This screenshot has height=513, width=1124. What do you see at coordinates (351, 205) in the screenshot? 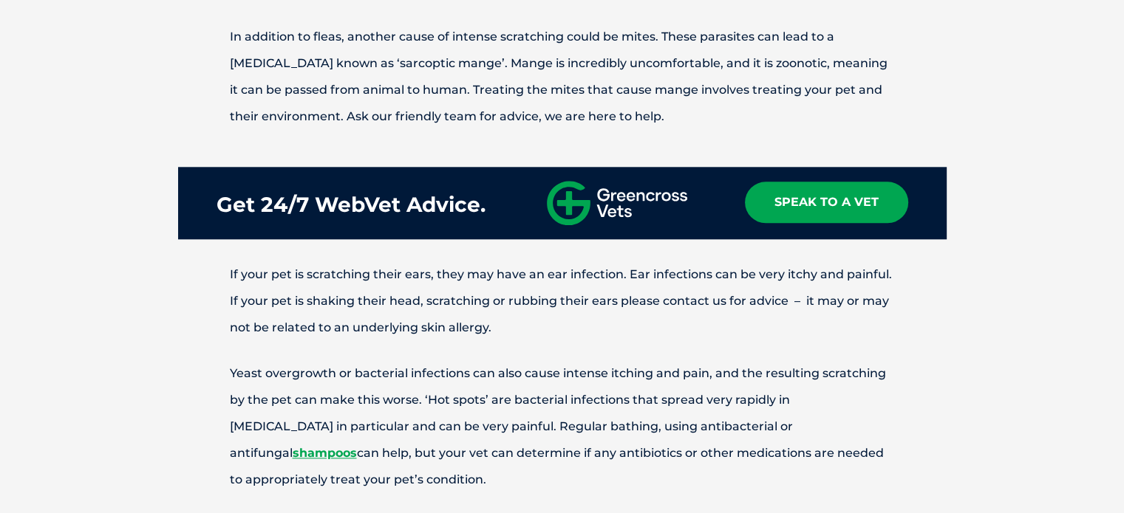
I see `div: Get 24/7 WebVet Advice.` at bounding box center [351, 205].